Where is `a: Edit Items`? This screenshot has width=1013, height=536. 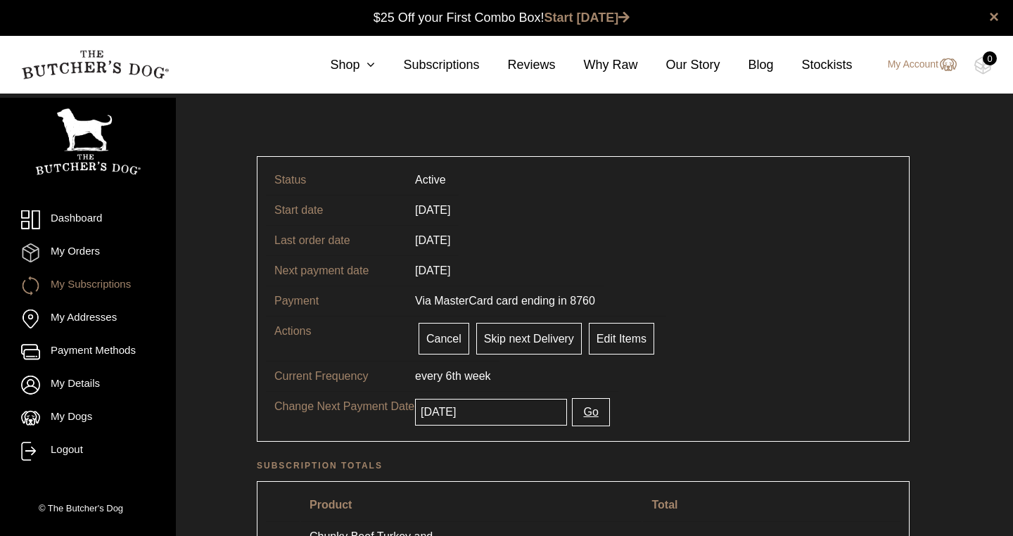 a: Edit Items is located at coordinates (621, 338).